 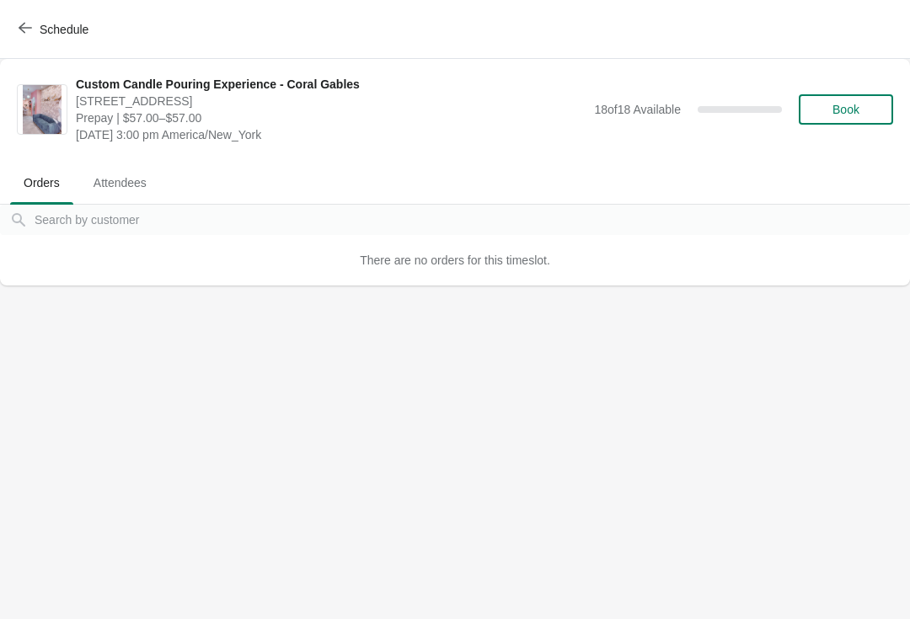 What do you see at coordinates (637, 110) in the screenshot?
I see `span: 18 of 18 Available` at bounding box center [637, 110].